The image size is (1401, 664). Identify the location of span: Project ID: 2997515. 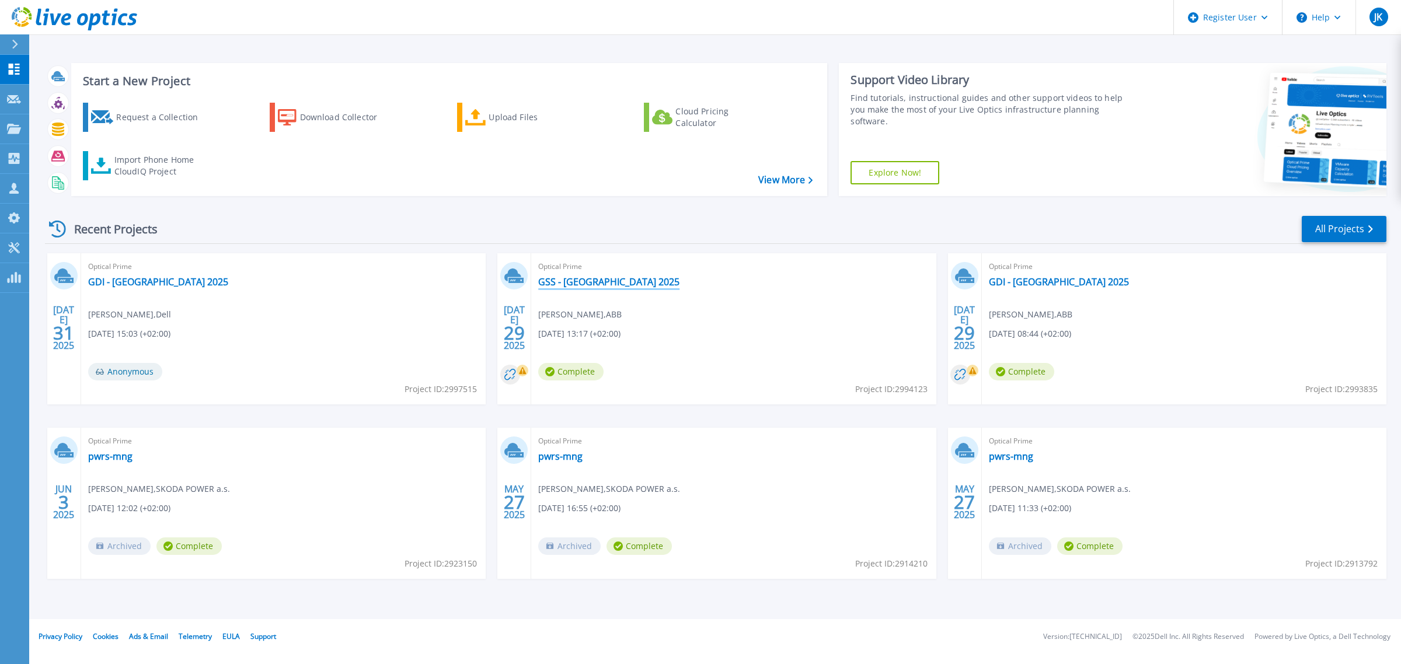
(441, 389).